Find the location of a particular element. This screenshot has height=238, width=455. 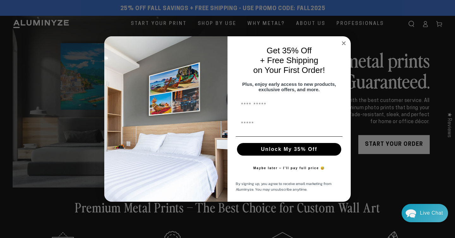

img: 728e4f65-7e6c-44e2-b7d1-0292a396982f.jpeg is located at coordinates (166, 119).